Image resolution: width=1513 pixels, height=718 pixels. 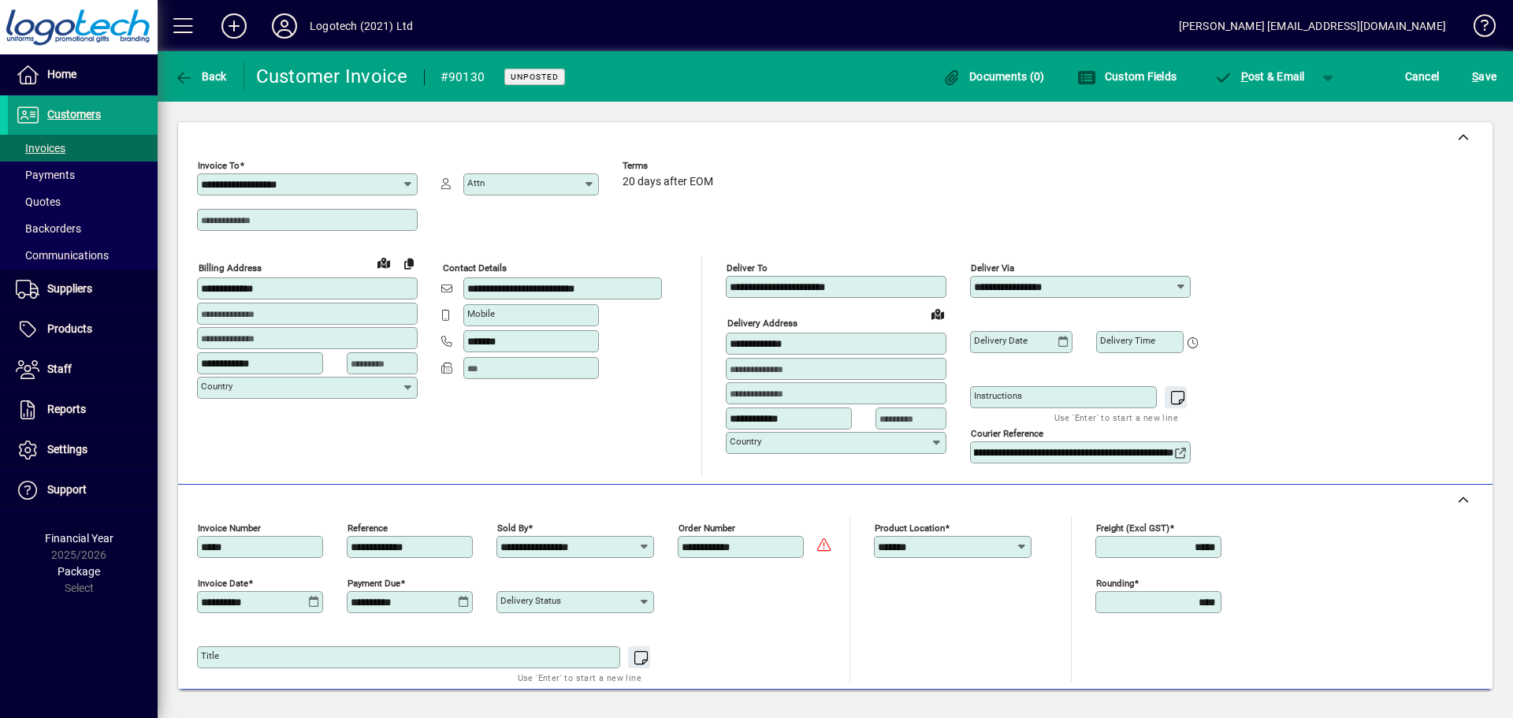 What do you see at coordinates (994, 76) in the screenshot?
I see `span: Documents (0)` at bounding box center [994, 76].